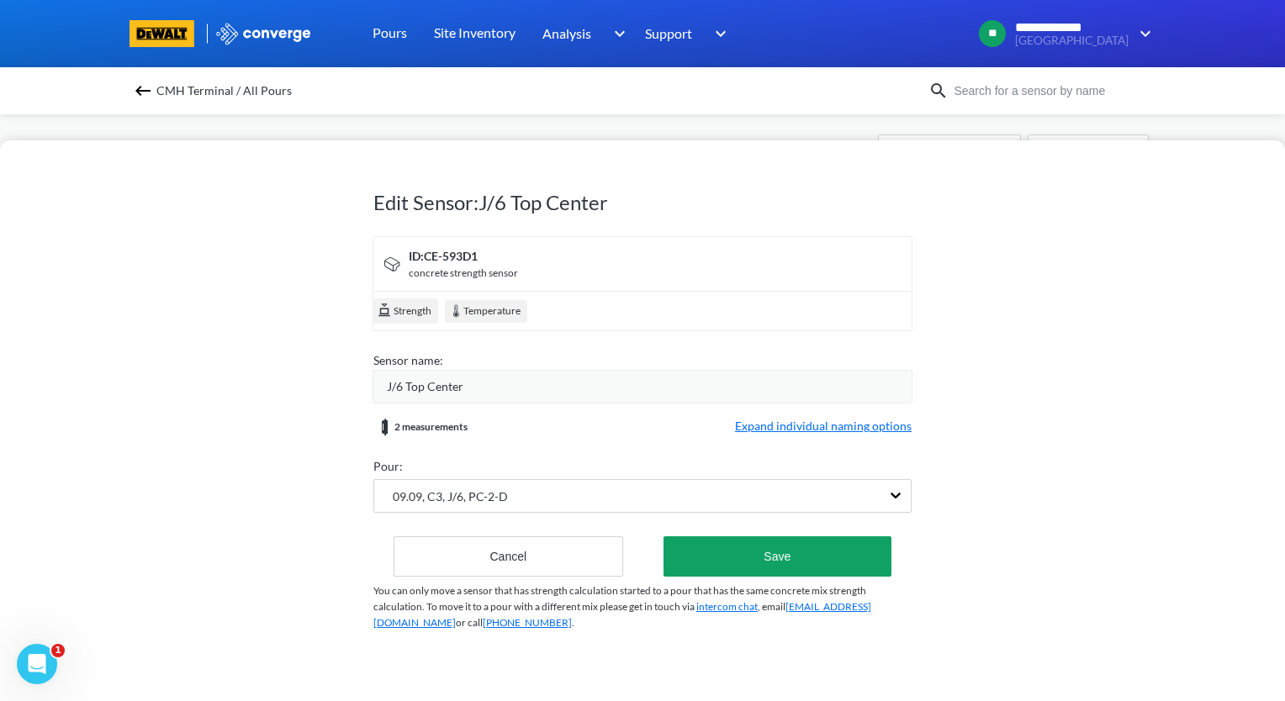  I want to click on span: Analysis, so click(567, 33).